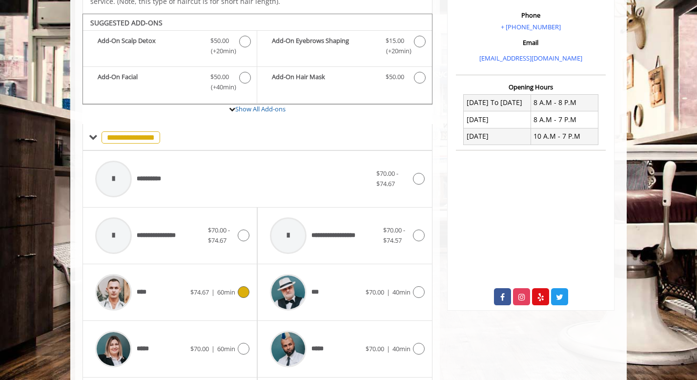 This screenshot has height=380, width=697. I want to click on td: 10 A.M - 7 P.M, so click(564, 136).